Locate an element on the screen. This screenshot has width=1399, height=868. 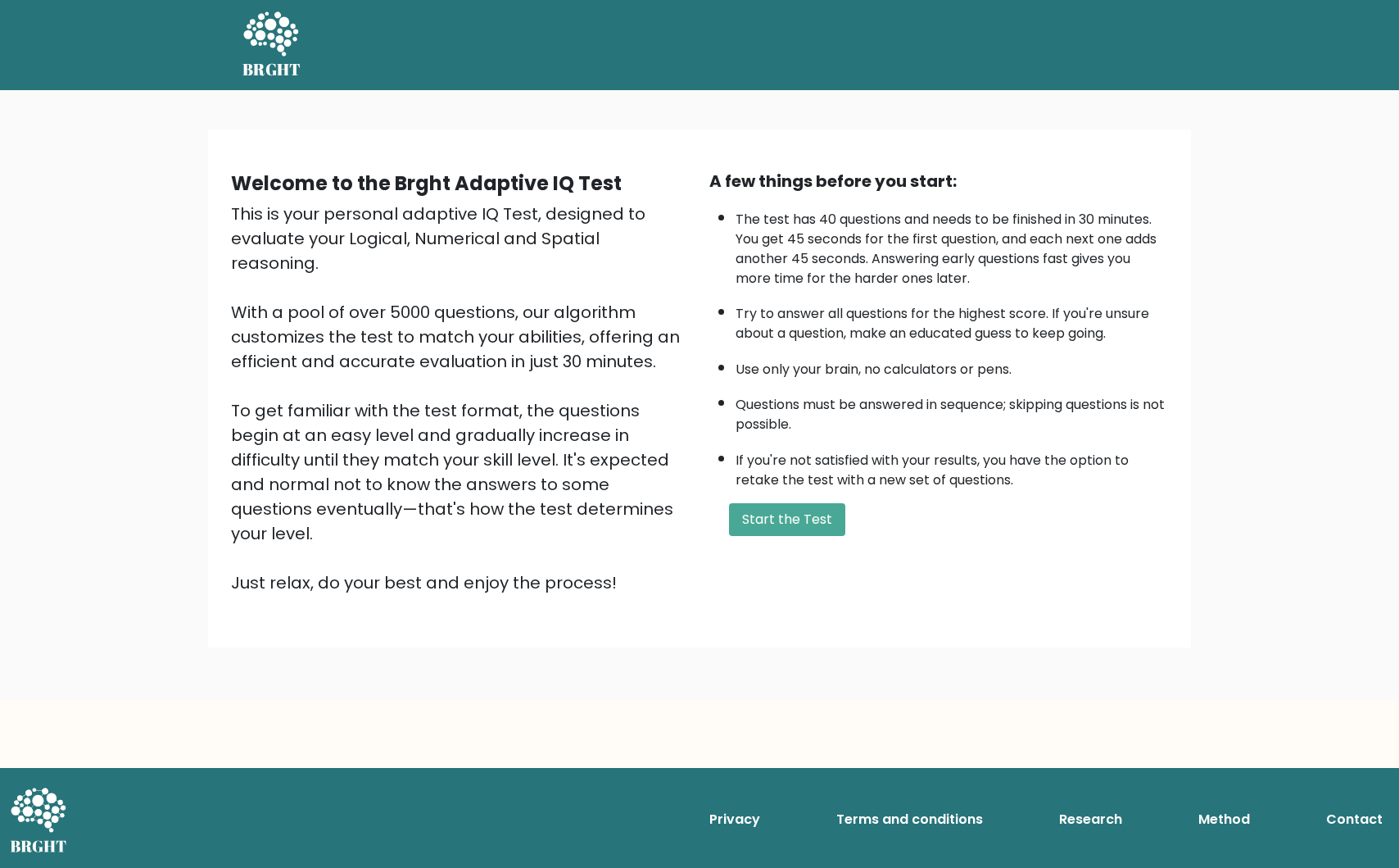
a: BRGHT is located at coordinates (272, 45).